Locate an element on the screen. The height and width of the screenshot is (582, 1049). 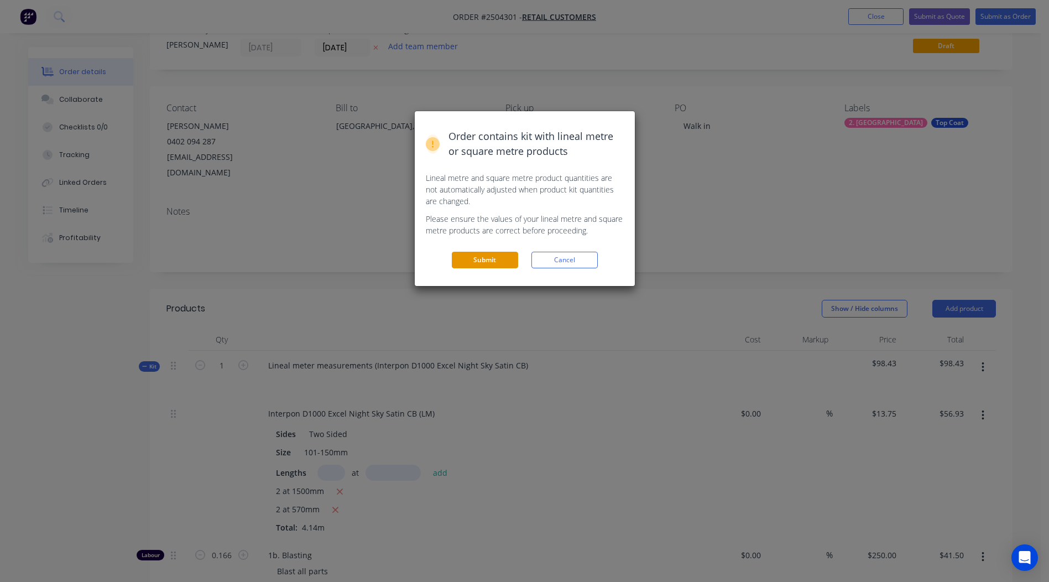
p: Lineal metre and square metre product quantities are not automatically adjusted when product kit ... is located at coordinates (525, 189).